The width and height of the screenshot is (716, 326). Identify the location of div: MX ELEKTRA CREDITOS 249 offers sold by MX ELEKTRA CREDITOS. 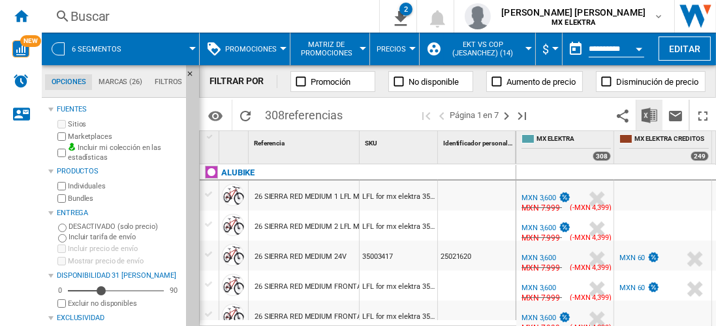
(663, 147).